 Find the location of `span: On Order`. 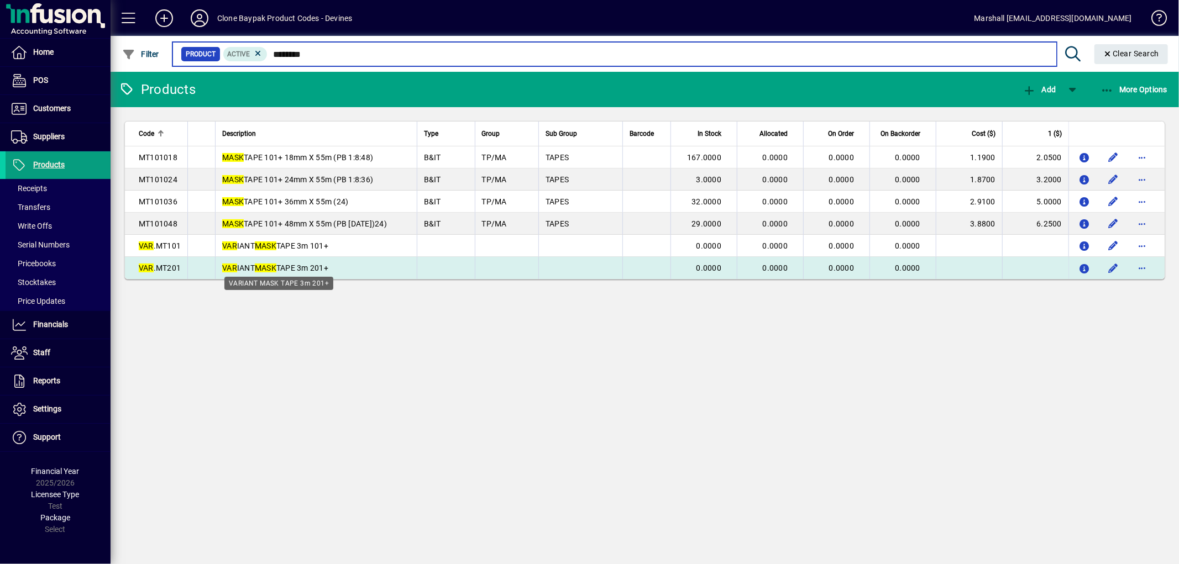

span: On Order is located at coordinates (841, 134).